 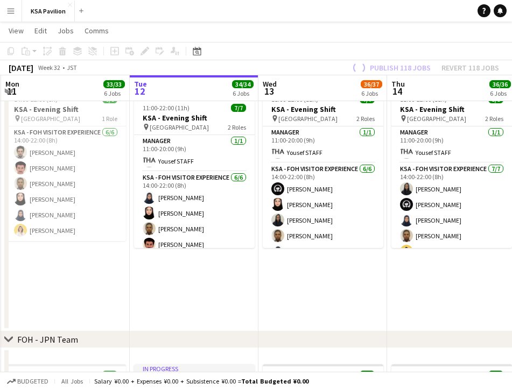 What do you see at coordinates (40, 31) in the screenshot?
I see `a: Edit` at bounding box center [40, 31].